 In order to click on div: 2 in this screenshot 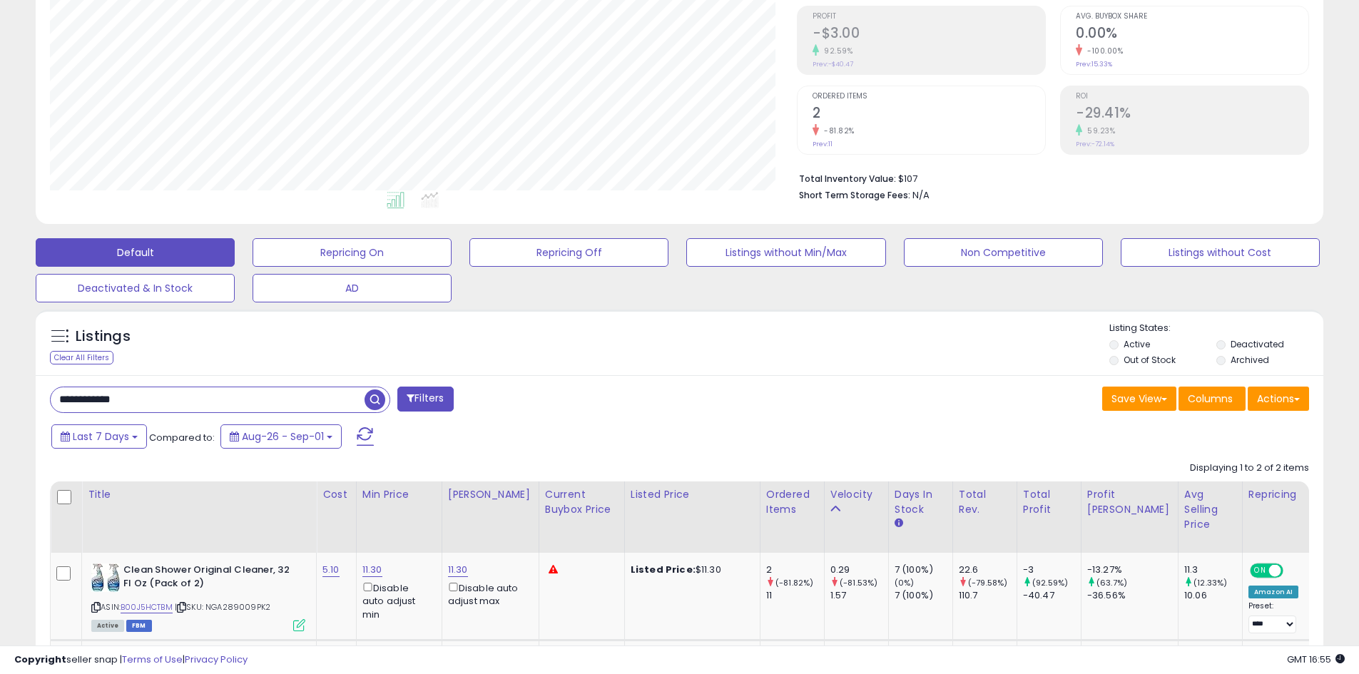, I will do `click(794, 570)`.